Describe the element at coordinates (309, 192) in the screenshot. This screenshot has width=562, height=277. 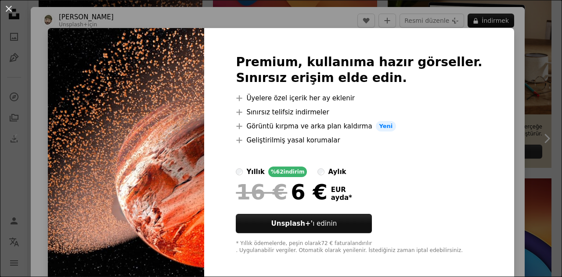
I see `font: 6 €` at that location.